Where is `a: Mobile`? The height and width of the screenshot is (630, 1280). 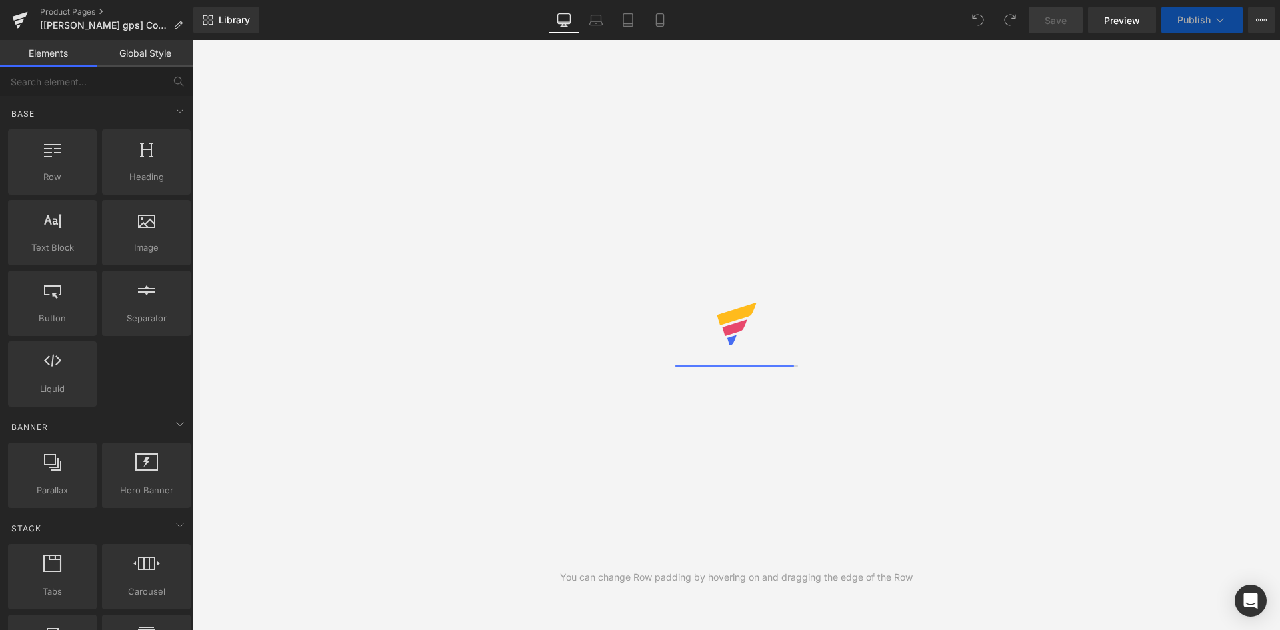 a: Mobile is located at coordinates (660, 20).